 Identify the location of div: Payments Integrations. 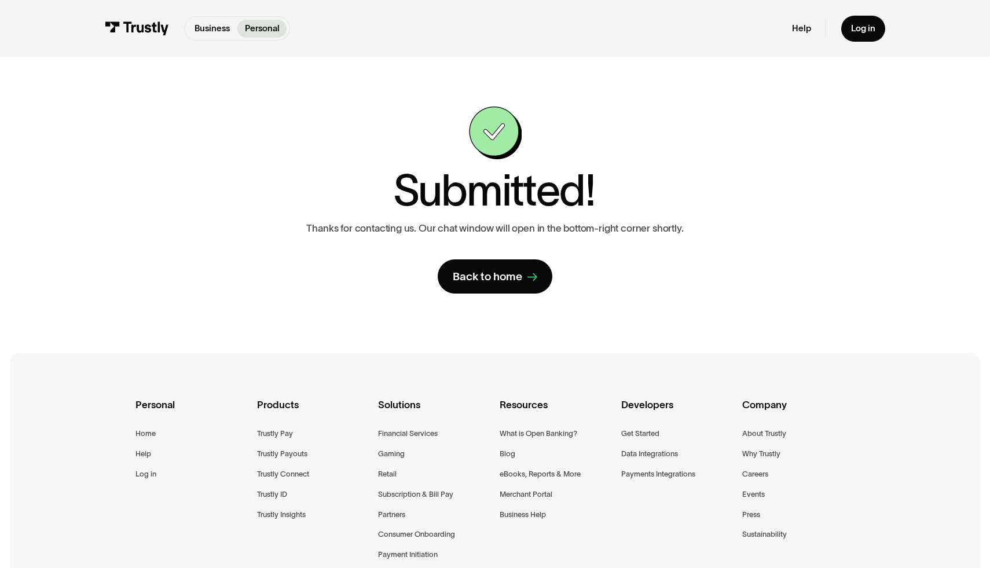
(658, 474).